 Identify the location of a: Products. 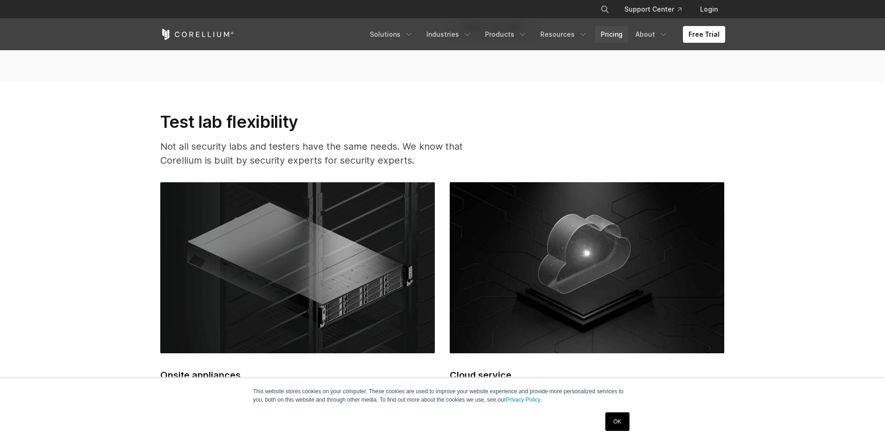
(506, 34).